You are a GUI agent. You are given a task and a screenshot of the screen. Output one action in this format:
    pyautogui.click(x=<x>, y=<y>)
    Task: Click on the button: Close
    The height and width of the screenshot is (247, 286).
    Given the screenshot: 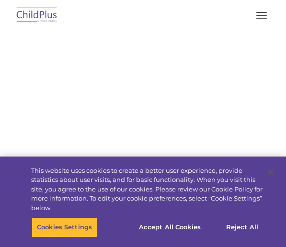 What is the action you would take?
    pyautogui.click(x=270, y=172)
    